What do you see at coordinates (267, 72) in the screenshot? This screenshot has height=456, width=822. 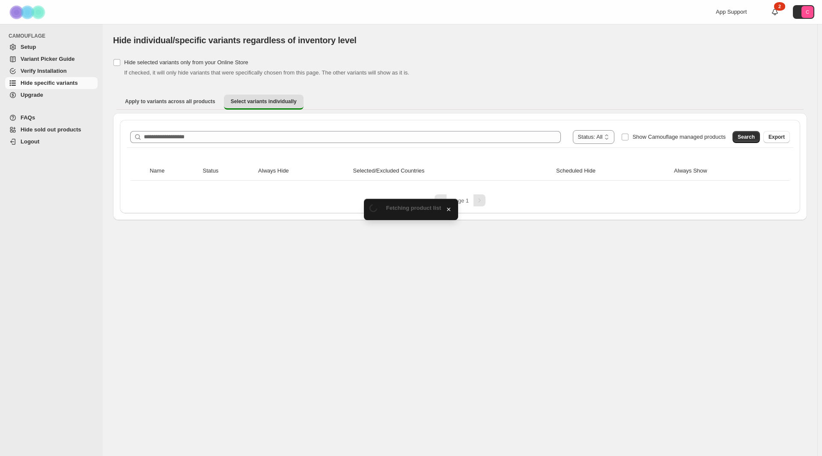 I see `span: If checked, it will only hide variants that were specifically chosen from this page. The other va...` at bounding box center [267, 72].